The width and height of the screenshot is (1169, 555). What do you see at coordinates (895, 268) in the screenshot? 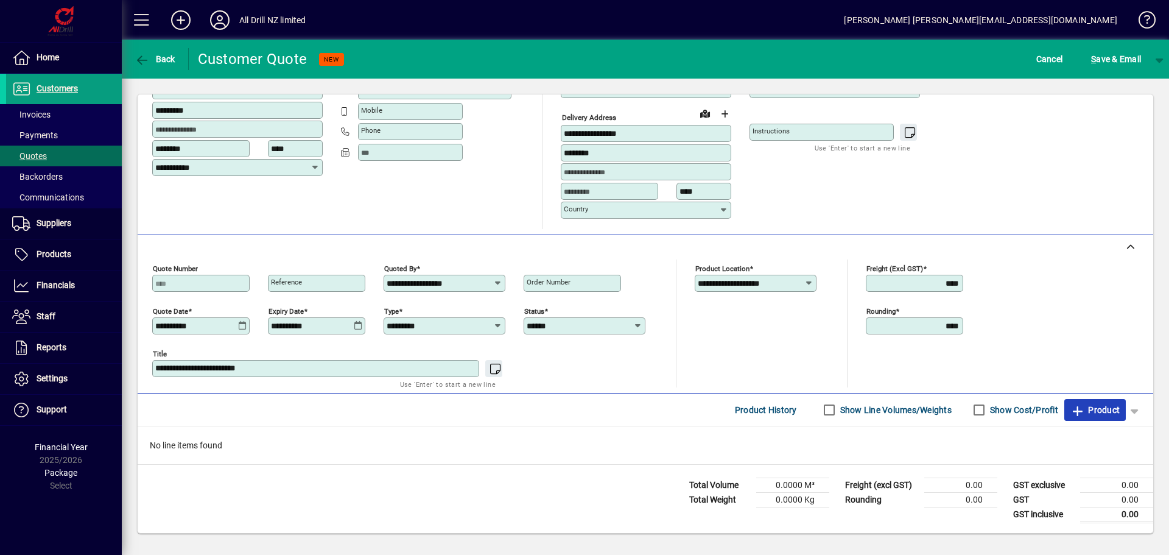
I see `mat-label: Freight (excl GST)` at bounding box center [895, 268].